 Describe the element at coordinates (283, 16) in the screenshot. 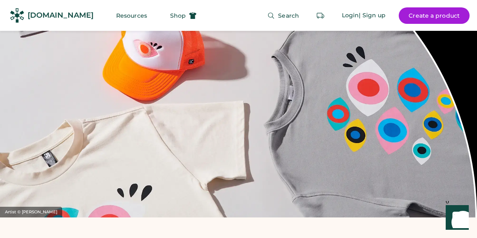

I see `button: Search` at that location.